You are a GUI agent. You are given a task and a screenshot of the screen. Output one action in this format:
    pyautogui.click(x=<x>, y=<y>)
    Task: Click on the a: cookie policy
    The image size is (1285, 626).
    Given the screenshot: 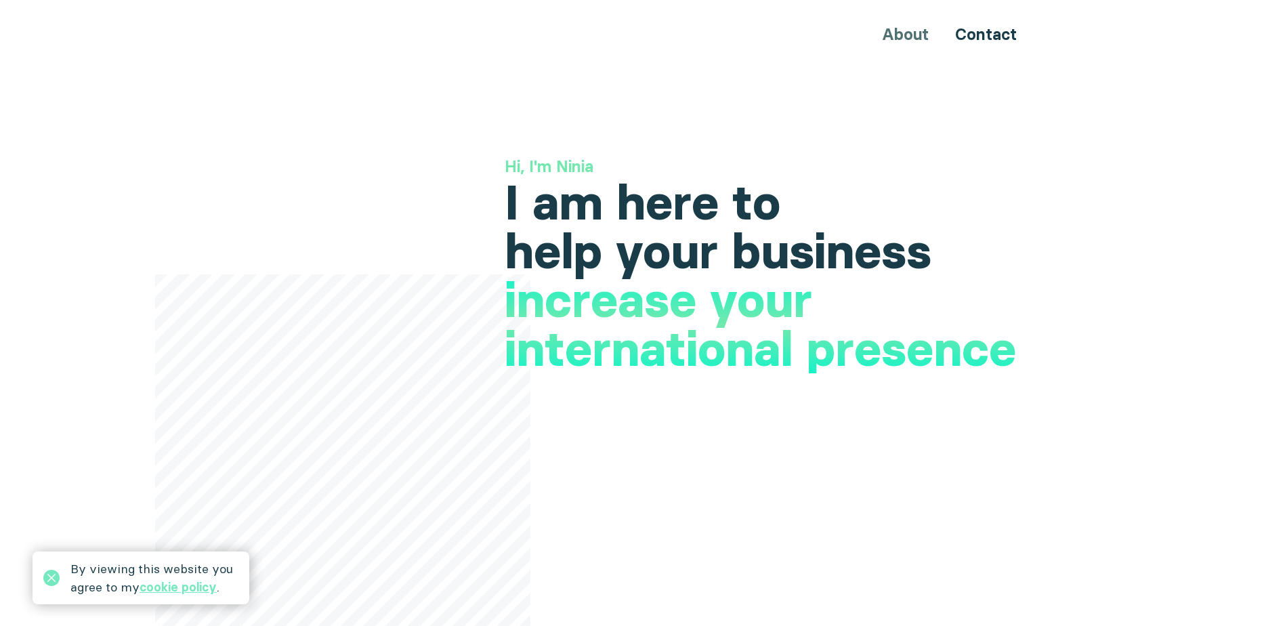 What is the action you would take?
    pyautogui.click(x=178, y=587)
    